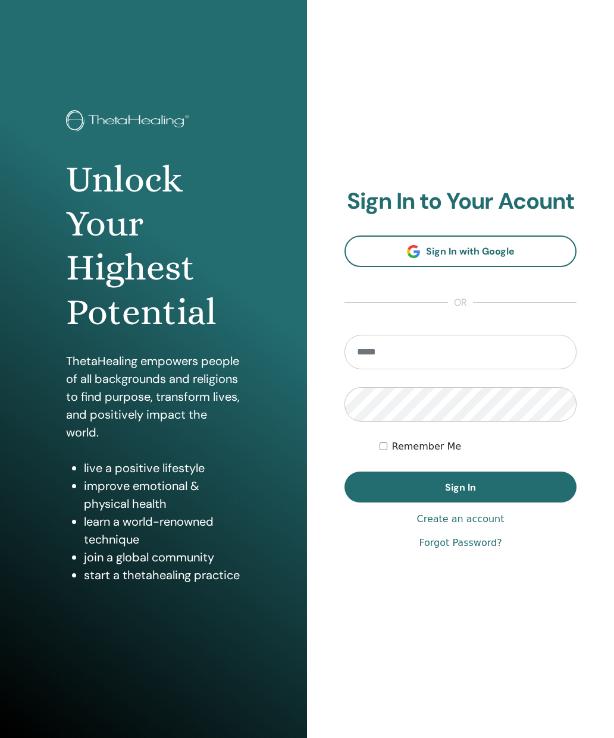 The width and height of the screenshot is (614, 738). What do you see at coordinates (162, 575) in the screenshot?
I see `li: start a thetahealing practice` at bounding box center [162, 575].